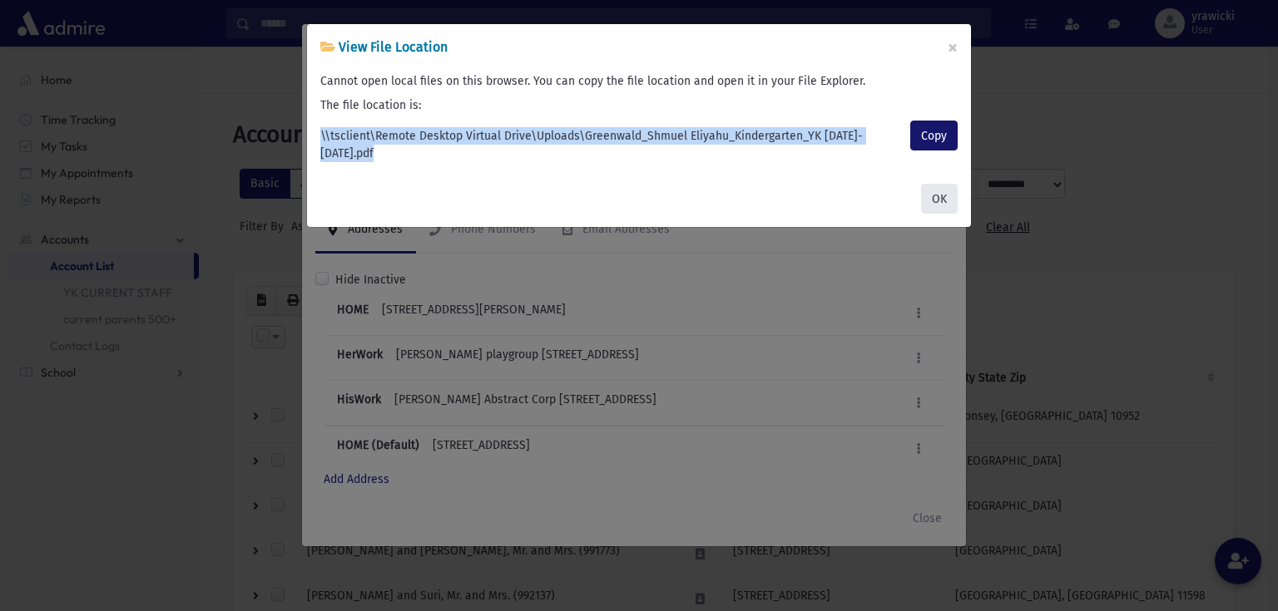 This screenshot has width=1278, height=611. Describe the element at coordinates (933, 136) in the screenshot. I see `button: Copy` at that location.